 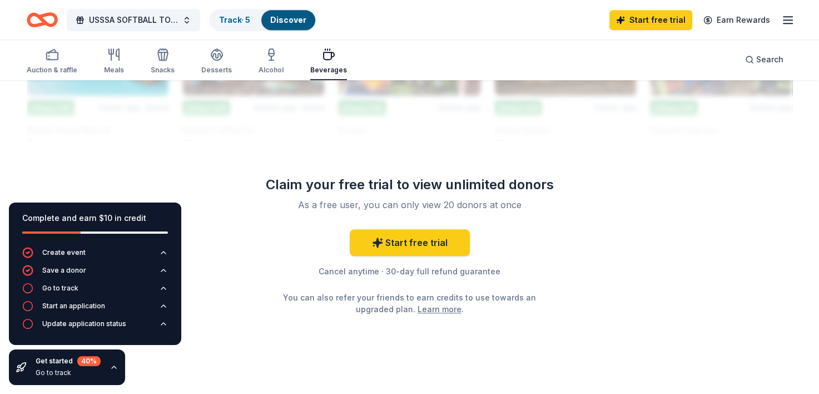 What do you see at coordinates (162, 70) in the screenshot?
I see `div: Snacks` at bounding box center [162, 70].